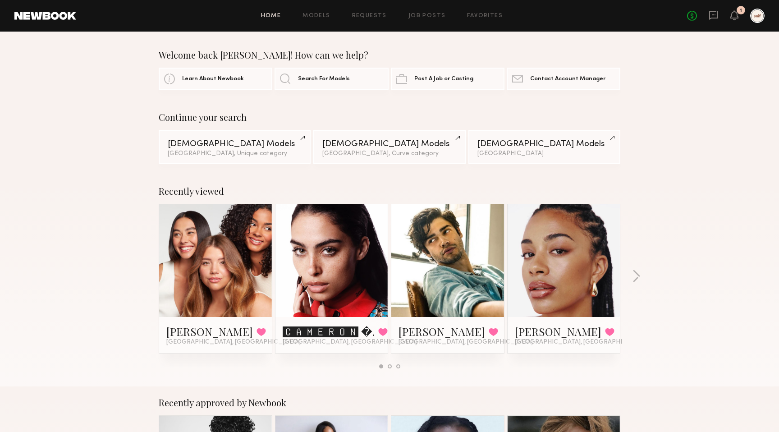 The image size is (779, 432). I want to click on a: Learn About Newbook, so click(216, 79).